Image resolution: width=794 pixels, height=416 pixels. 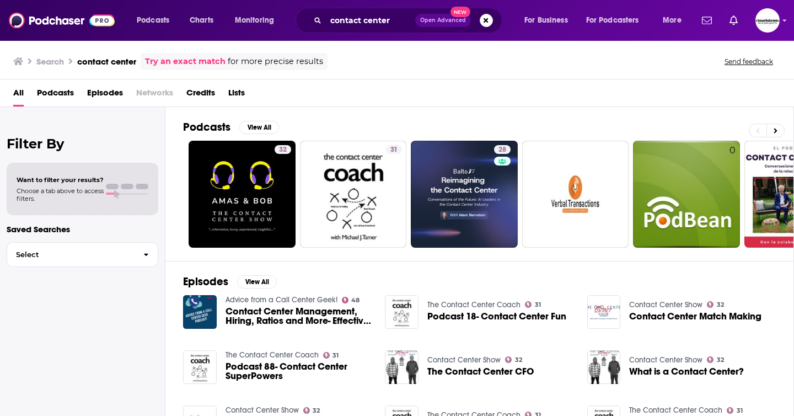 I want to click on a: Charts, so click(x=201, y=20).